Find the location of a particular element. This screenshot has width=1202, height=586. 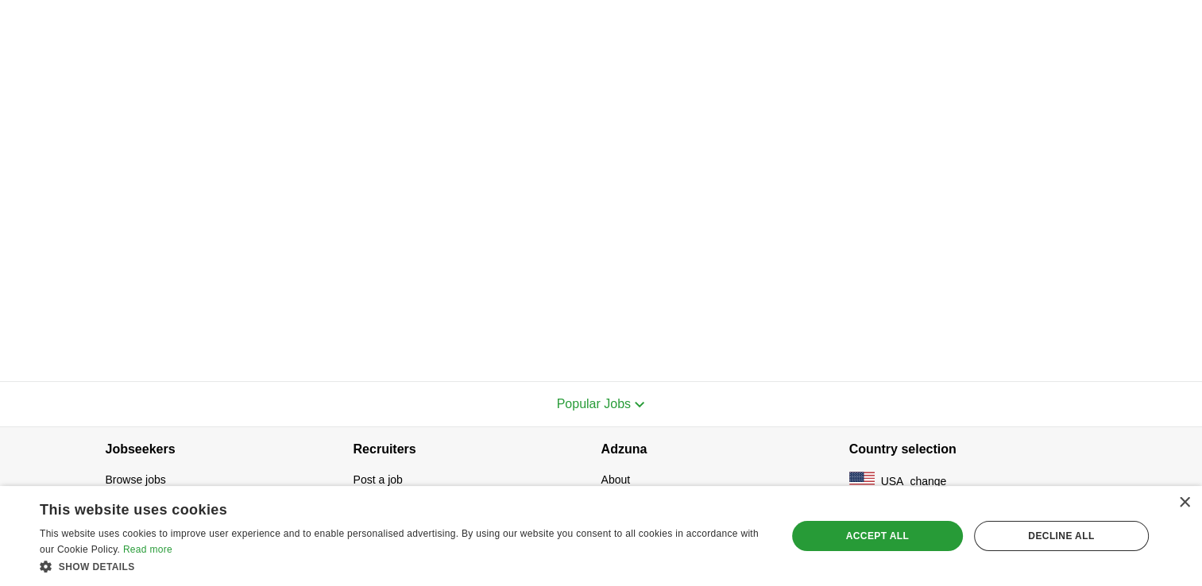

span: Popular Jobs is located at coordinates (593, 404).